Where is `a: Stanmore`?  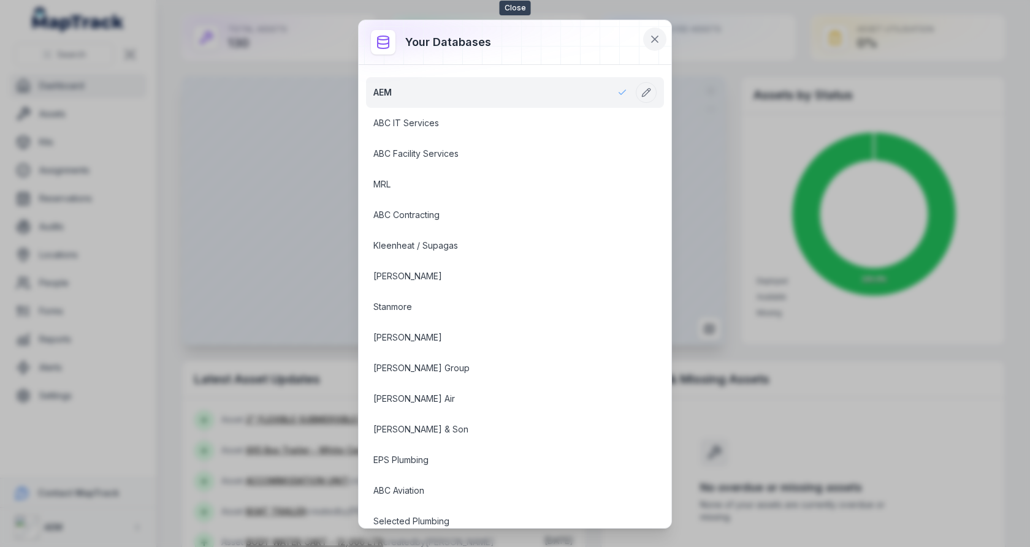
a: Stanmore is located at coordinates (500, 307).